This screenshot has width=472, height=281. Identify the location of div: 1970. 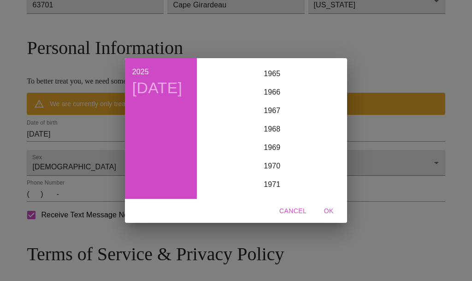
(272, 166).